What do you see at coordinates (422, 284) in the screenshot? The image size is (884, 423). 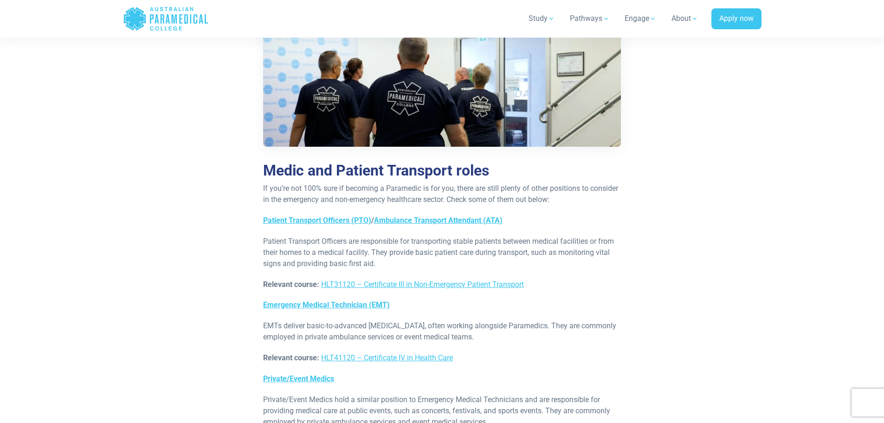 I see `a: HLT31120 – Certificate III in Non-Emergency Patient Transport` at bounding box center [422, 284].